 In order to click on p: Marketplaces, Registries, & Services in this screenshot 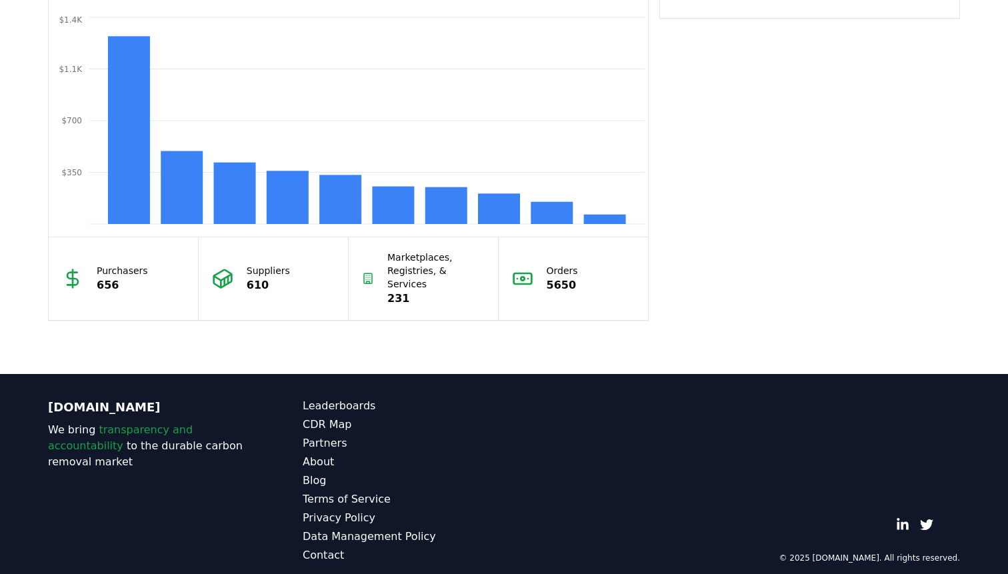, I will do `click(436, 271)`.